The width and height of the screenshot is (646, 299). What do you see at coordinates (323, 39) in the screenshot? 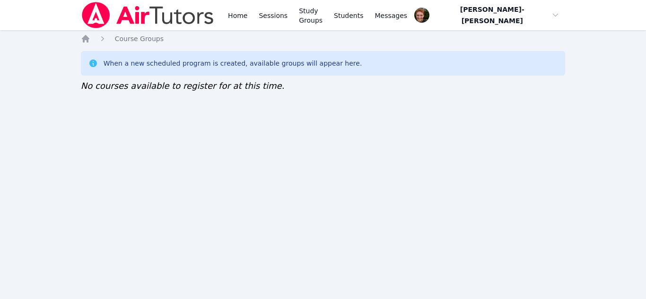
I see `nav: Breadcrumb` at bounding box center [323, 39].